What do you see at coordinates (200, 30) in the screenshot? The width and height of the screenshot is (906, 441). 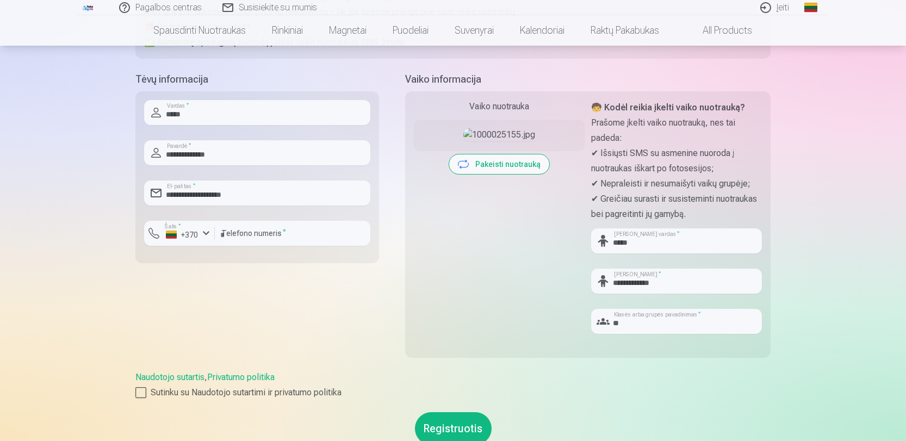 I see `a: Spausdinti nuotraukas` at bounding box center [200, 30].